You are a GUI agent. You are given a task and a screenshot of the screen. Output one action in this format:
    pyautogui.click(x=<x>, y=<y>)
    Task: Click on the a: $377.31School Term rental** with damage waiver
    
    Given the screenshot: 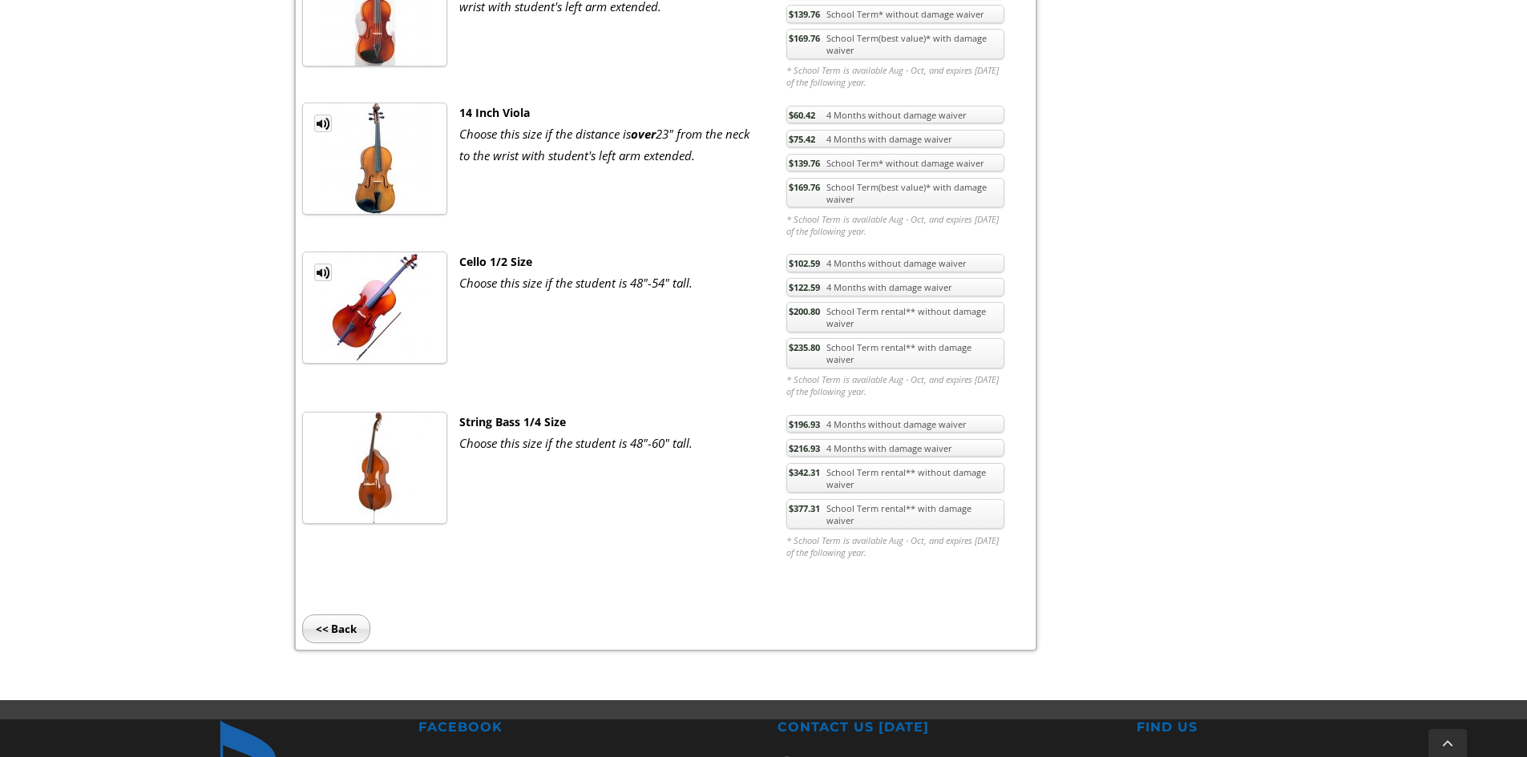 What is the action you would take?
    pyautogui.click(x=895, y=515)
    